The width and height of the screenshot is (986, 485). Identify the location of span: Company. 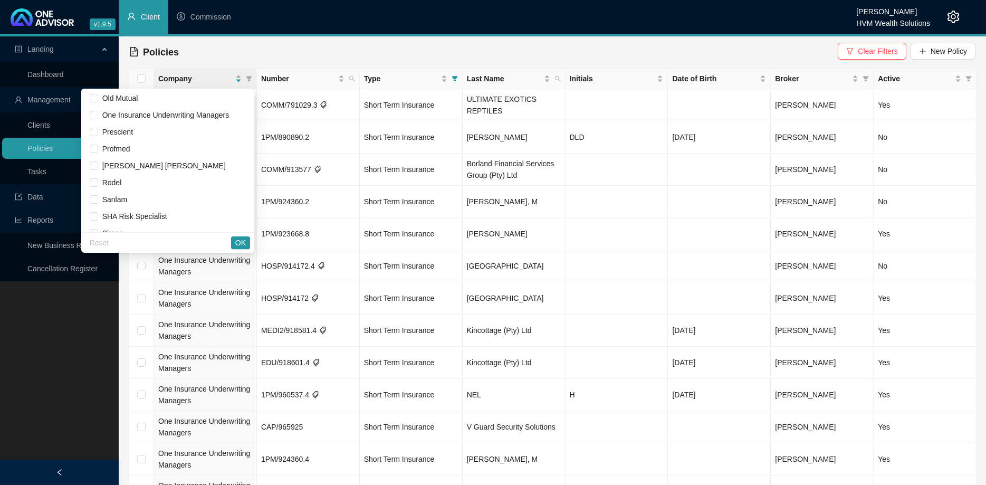
(196, 79).